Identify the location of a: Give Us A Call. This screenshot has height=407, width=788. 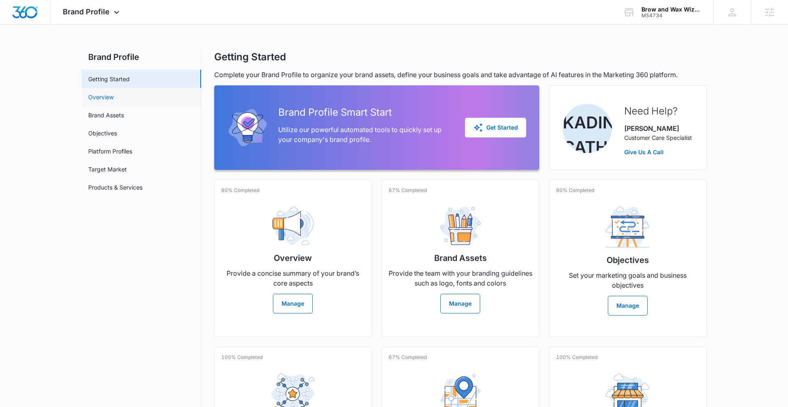
(658, 152).